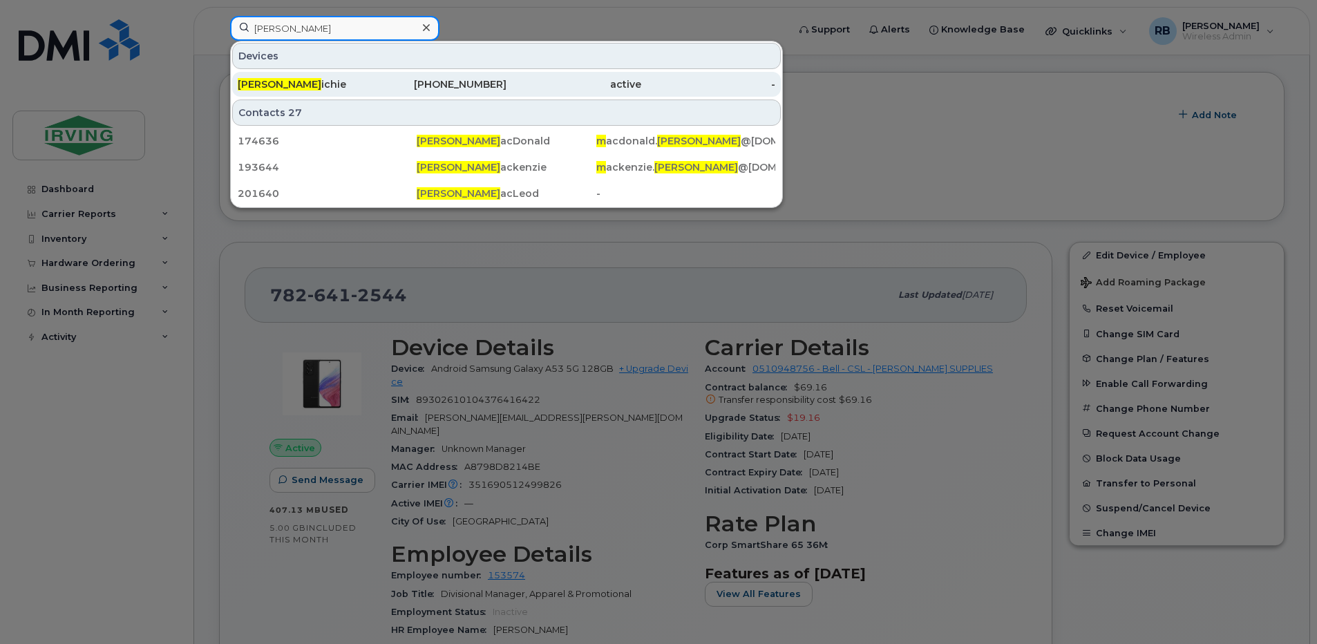 The width and height of the screenshot is (1317, 644). I want to click on div: 201640, so click(327, 193).